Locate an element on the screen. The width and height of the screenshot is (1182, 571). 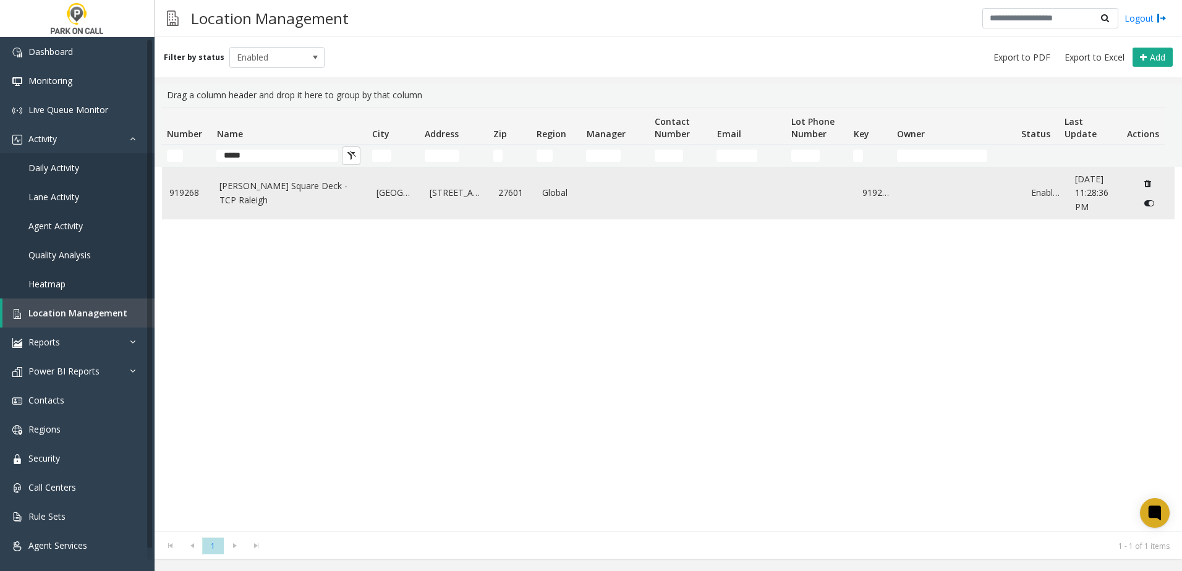
span: Manager is located at coordinates (606, 133).